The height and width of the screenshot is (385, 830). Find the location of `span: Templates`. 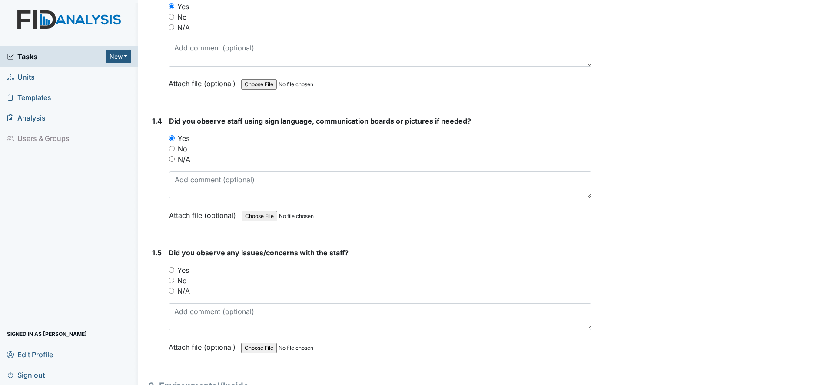

span: Templates is located at coordinates (29, 97).